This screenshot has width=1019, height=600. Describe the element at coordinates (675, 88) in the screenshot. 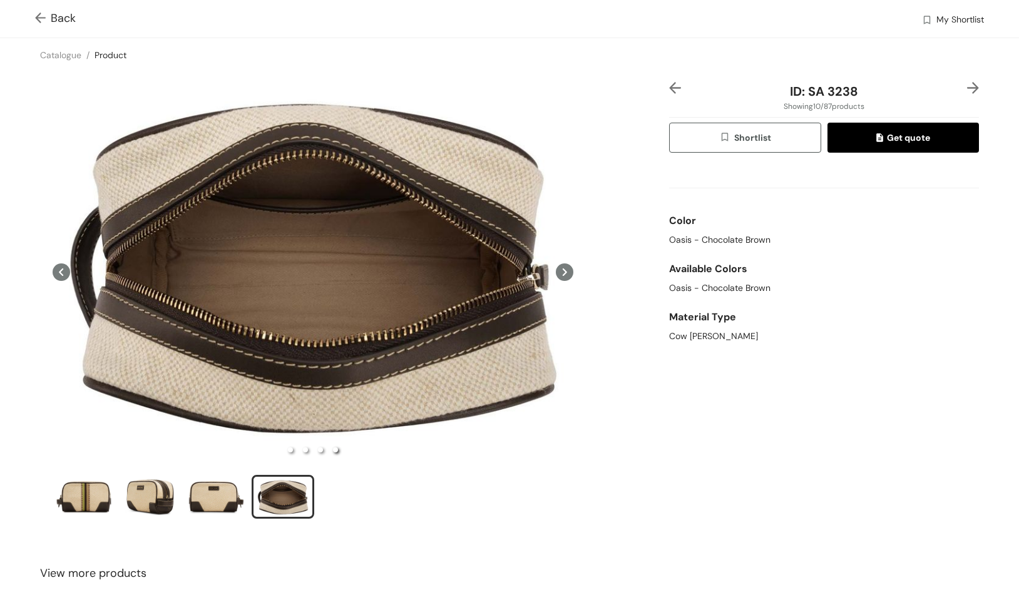

I see `img: left` at that location.